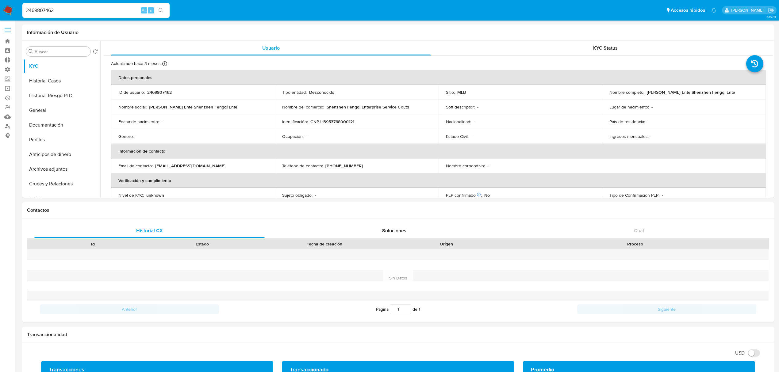 The height and width of the screenshot is (372, 779). What do you see at coordinates (459, 122) in the screenshot?
I see `p: Nacionalidad :` at bounding box center [459, 122].